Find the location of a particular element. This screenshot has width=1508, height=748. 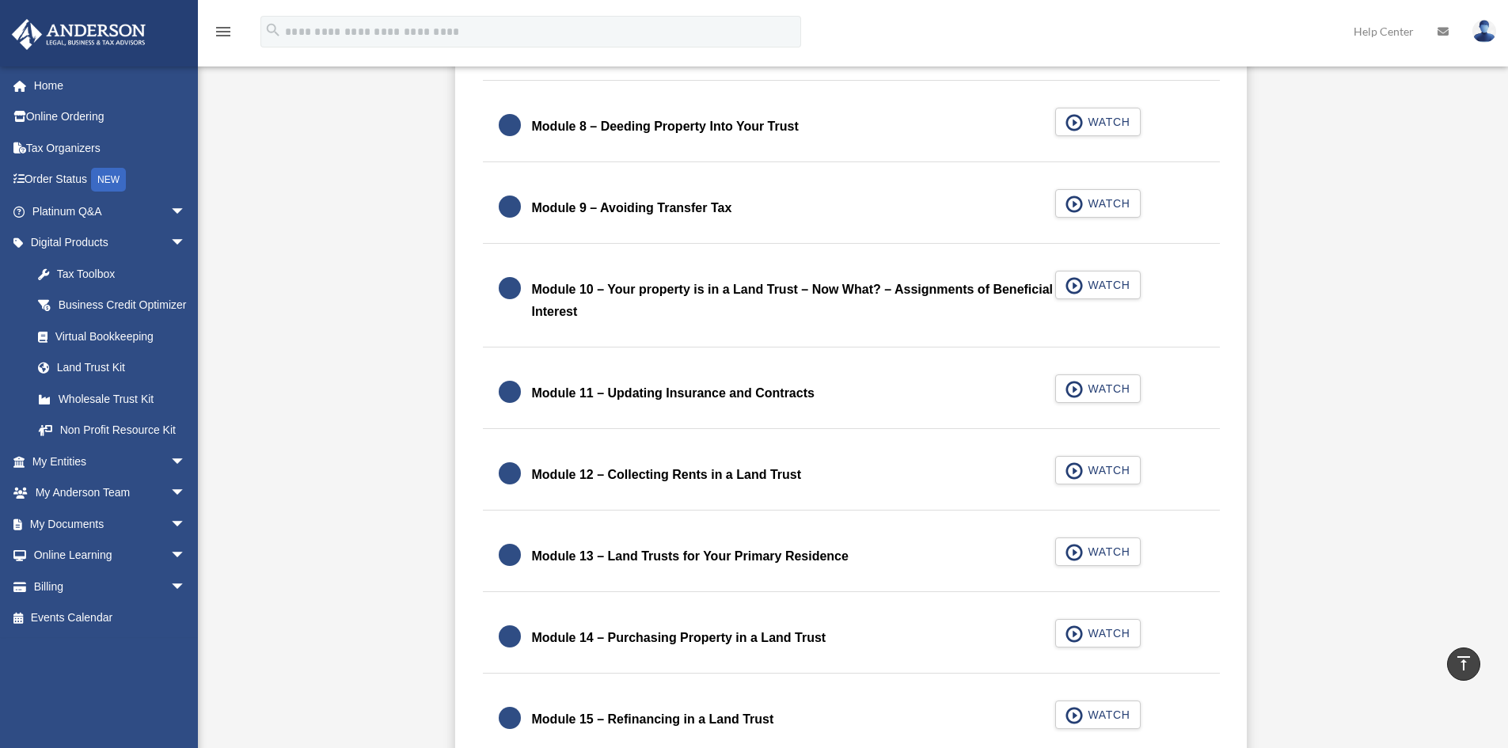

div: Module 10 – Your property is in a Land Trust – Now What? – Assignments of Beneficial Interest is located at coordinates (793, 301).